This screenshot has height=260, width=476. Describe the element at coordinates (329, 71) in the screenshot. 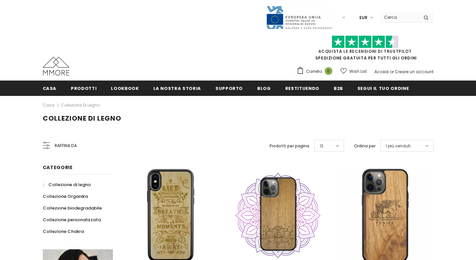

I see `span: 0` at that location.